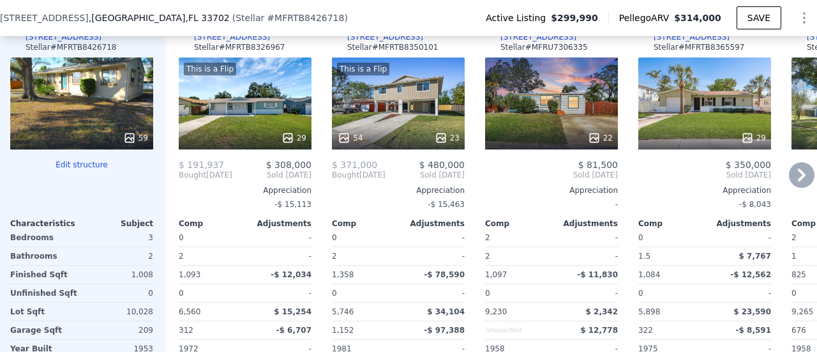 The height and width of the screenshot is (352, 817). Describe the element at coordinates (649, 275) in the screenshot. I see `span: 1,084` at that location.